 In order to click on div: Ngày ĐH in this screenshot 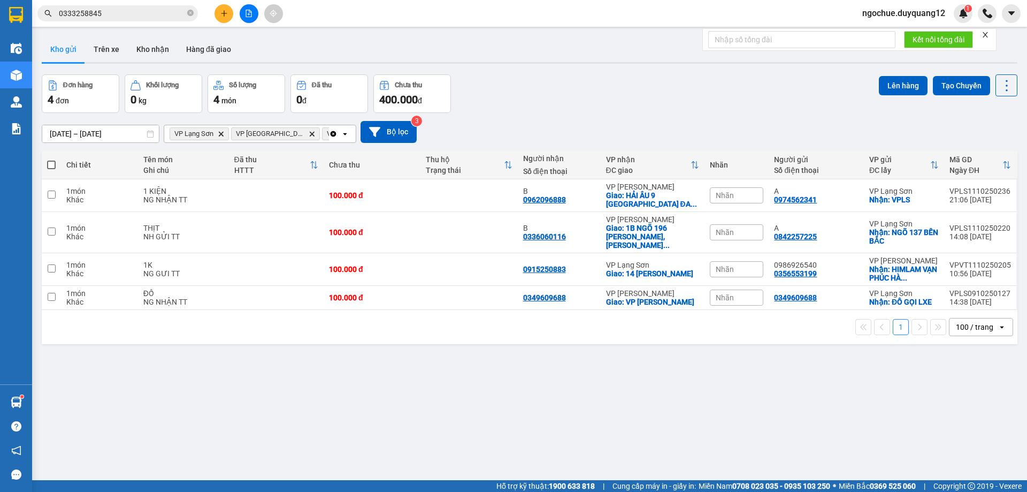, I will do `click(976, 170)`.